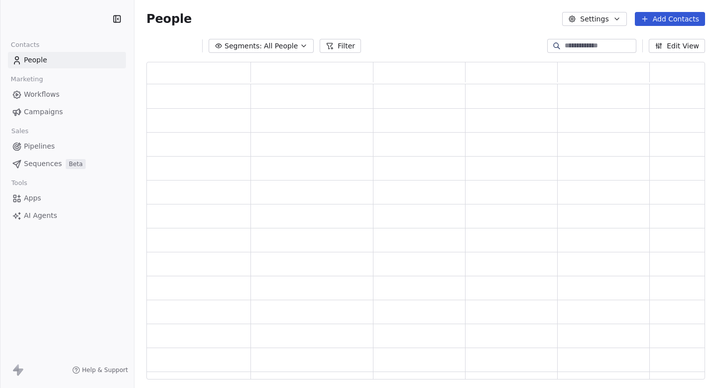 The width and height of the screenshot is (717, 388). What do you see at coordinates (67, 163) in the screenshot?
I see `a: SequencesBeta` at bounding box center [67, 163].